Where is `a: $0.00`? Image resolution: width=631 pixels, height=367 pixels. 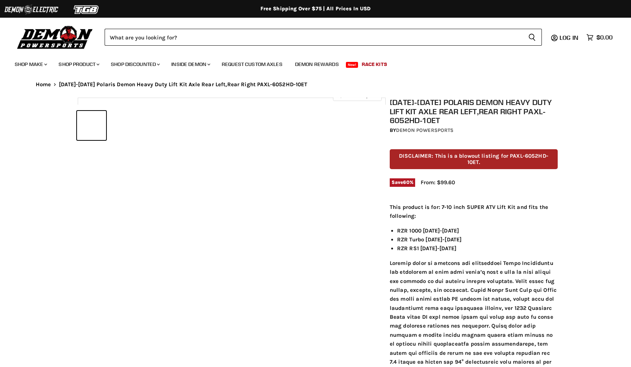 a: $0.00 is located at coordinates (600, 37).